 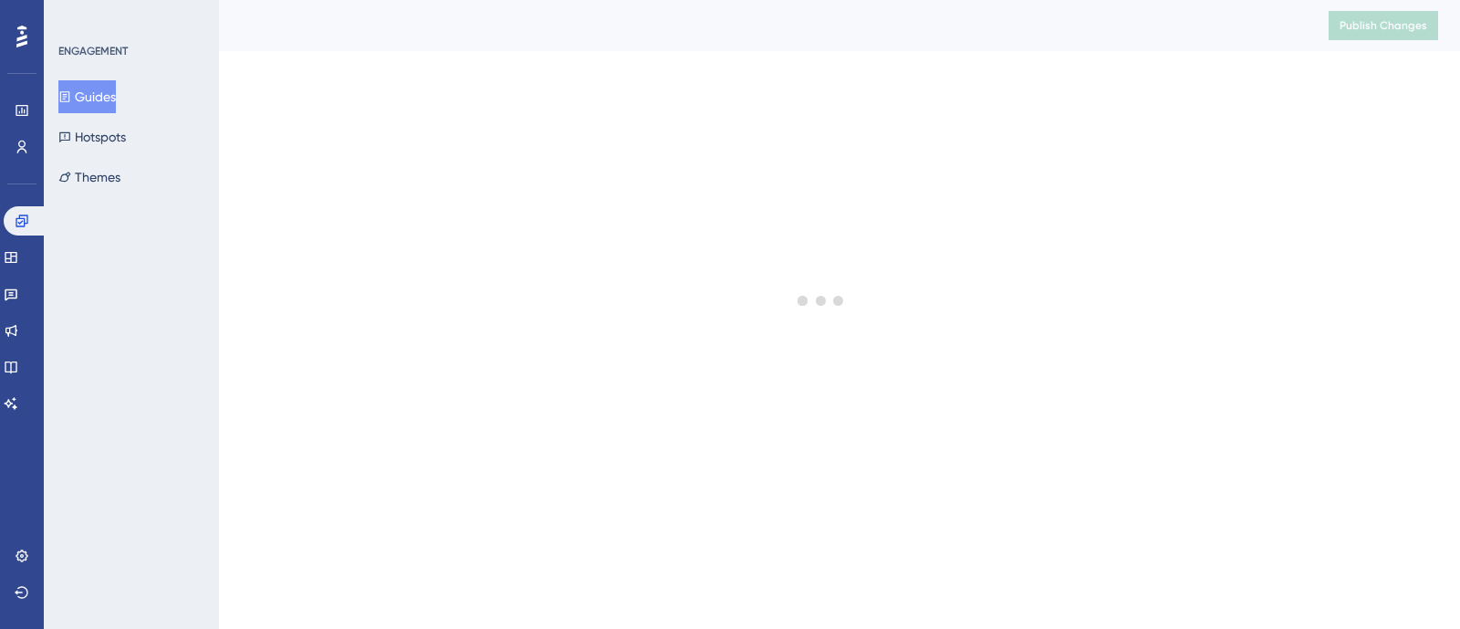 What do you see at coordinates (89, 177) in the screenshot?
I see `button: Themes` at bounding box center [89, 177].